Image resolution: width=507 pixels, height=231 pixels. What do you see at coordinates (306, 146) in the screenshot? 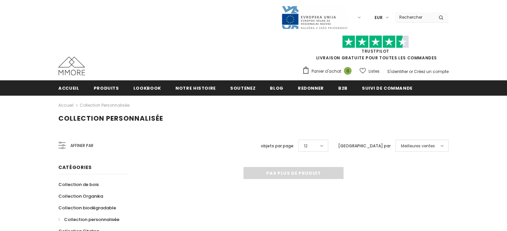
I see `span: 12` at bounding box center [306, 146].